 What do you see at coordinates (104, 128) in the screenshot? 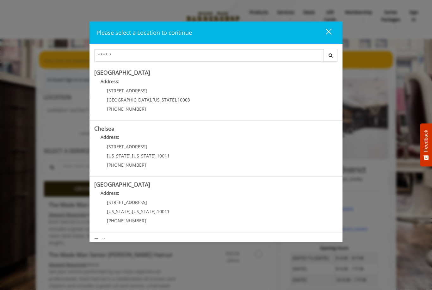
I see `b: Chelsea` at bounding box center [104, 128].